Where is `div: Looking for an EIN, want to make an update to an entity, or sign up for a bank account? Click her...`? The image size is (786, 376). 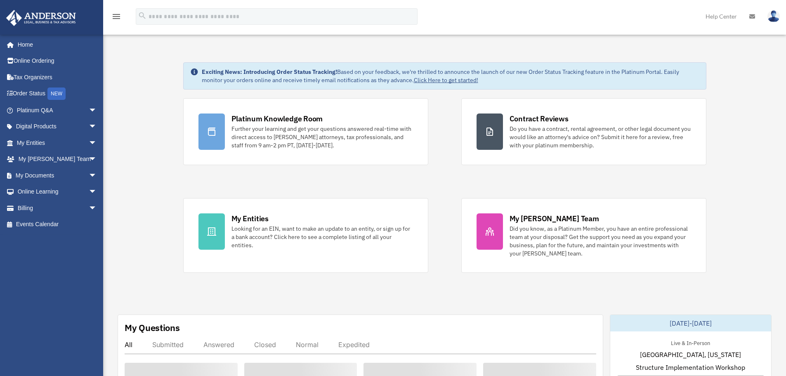
div: Looking for an EIN, want to make an update to an entity, or sign up for a bank account? Click her... is located at coordinates (322, 237).